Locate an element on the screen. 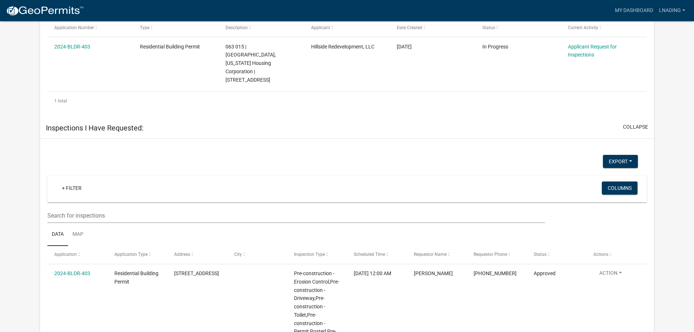 This screenshot has width=694, height=332. span: Description is located at coordinates (236, 28).